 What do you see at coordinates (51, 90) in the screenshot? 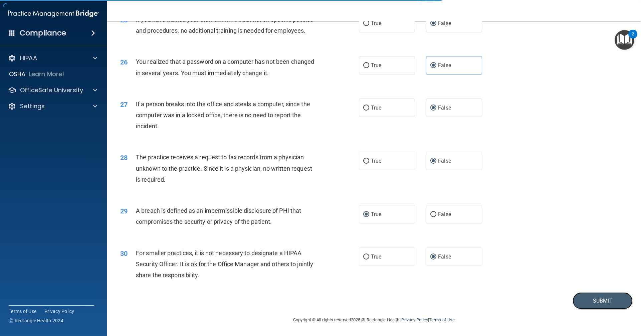
I see `p: OfficeSafe University` at bounding box center [51, 90].